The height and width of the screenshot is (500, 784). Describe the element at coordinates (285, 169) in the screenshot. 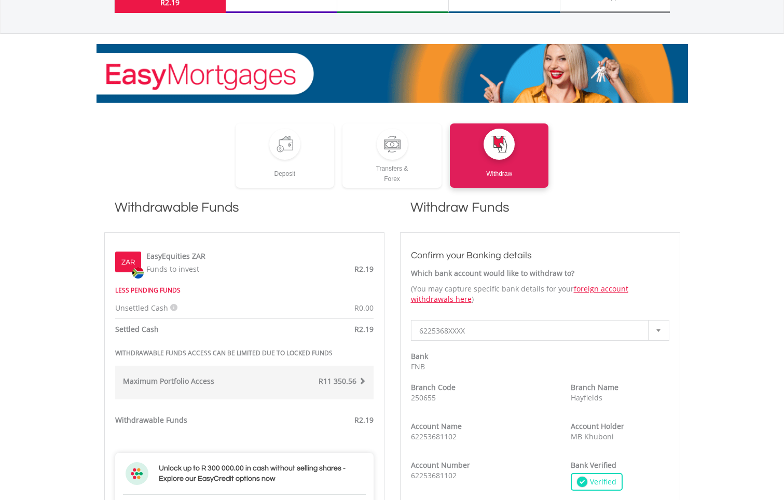

I see `div: Deposit` at that location.